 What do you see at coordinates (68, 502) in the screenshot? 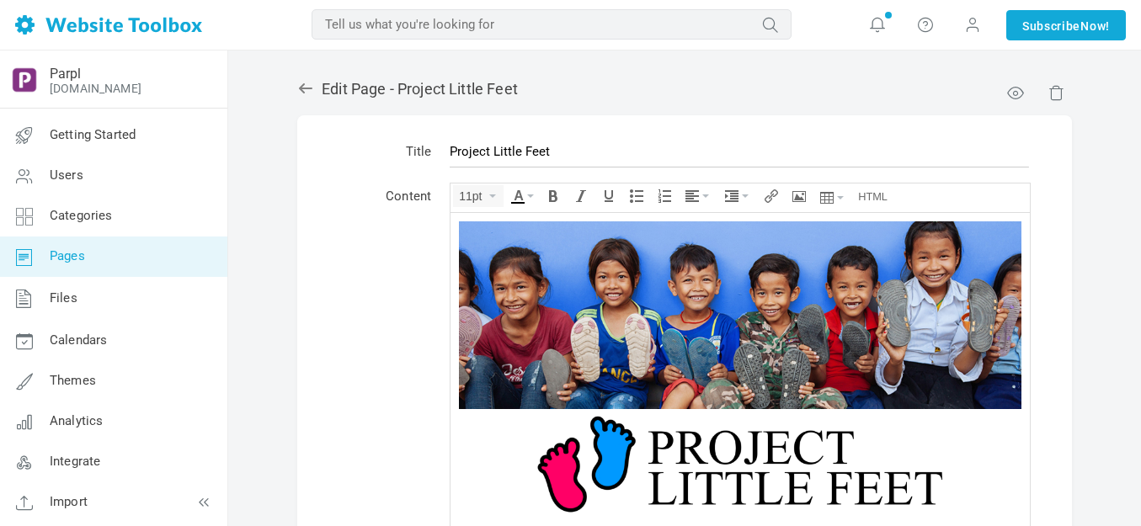
I see `span: Import` at bounding box center [68, 502].